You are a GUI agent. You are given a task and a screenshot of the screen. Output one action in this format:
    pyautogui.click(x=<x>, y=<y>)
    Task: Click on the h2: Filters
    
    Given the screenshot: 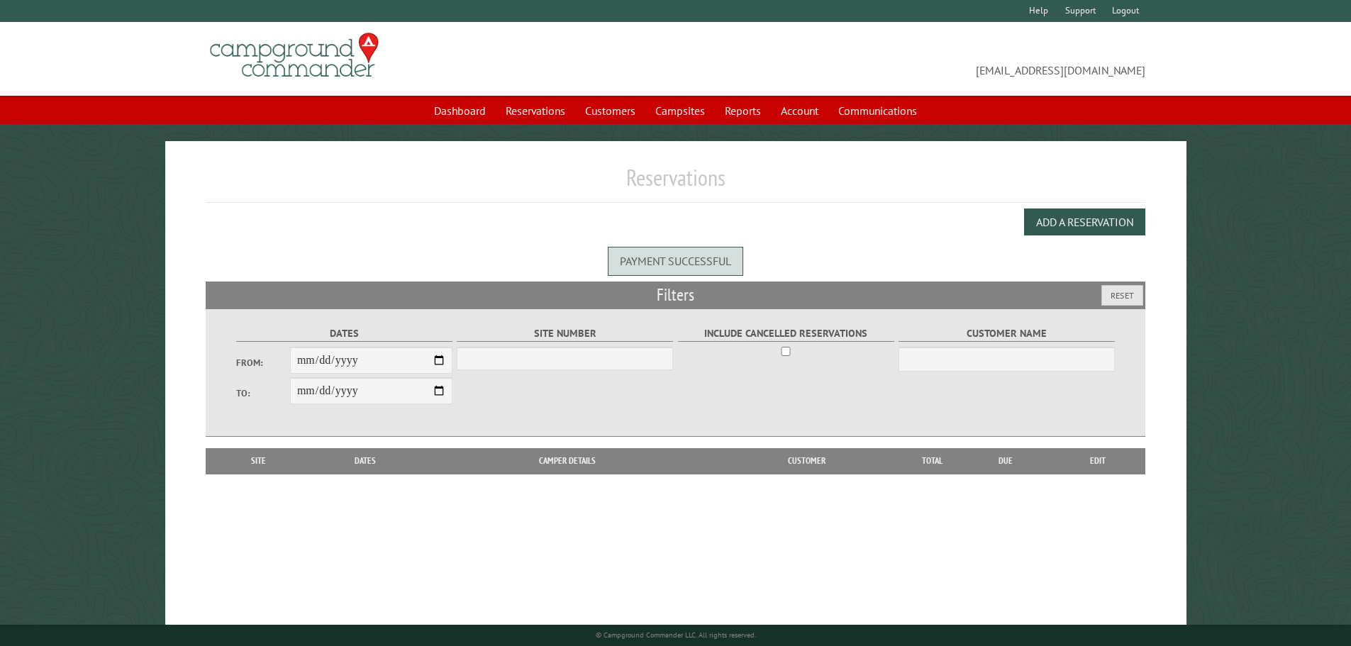 What is the action you would take?
    pyautogui.click(x=676, y=295)
    